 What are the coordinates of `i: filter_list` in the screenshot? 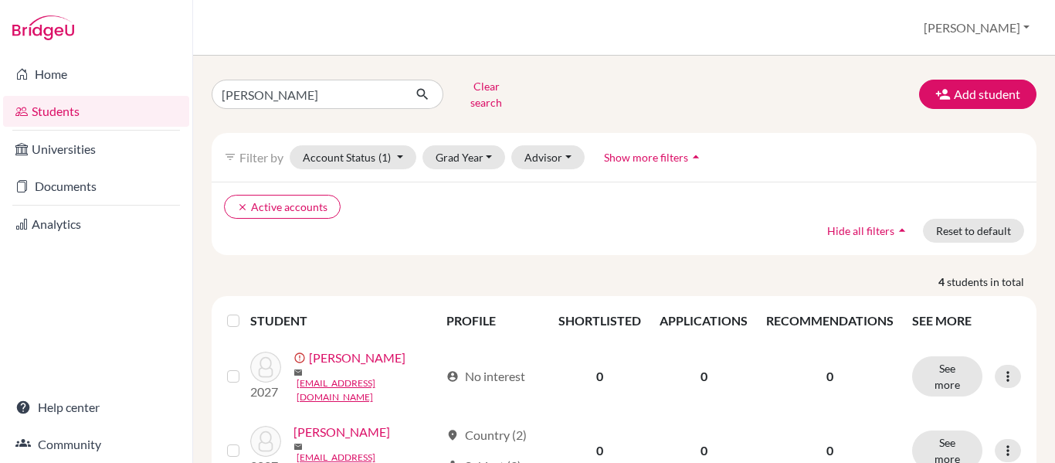 It's located at (230, 157).